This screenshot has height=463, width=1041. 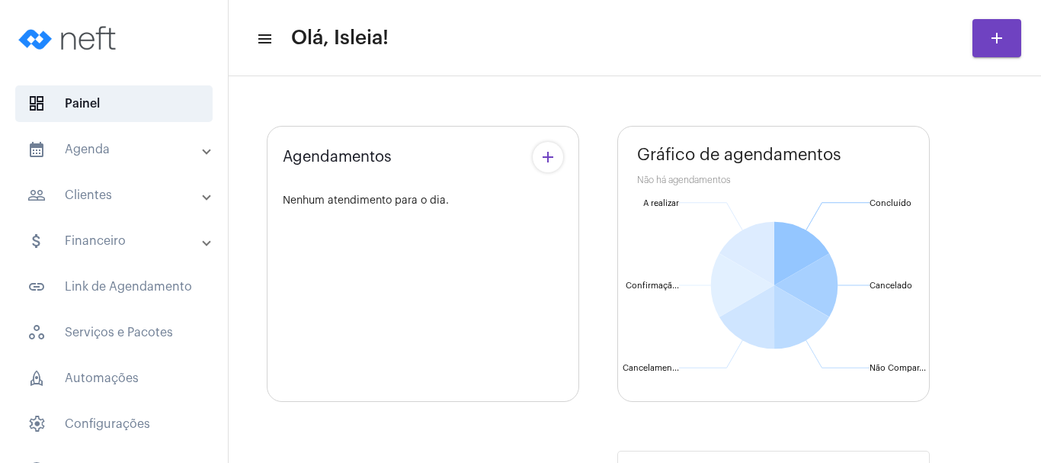 I want to click on mat-expansion-panel-header: sidenav iconClientes, so click(x=118, y=195).